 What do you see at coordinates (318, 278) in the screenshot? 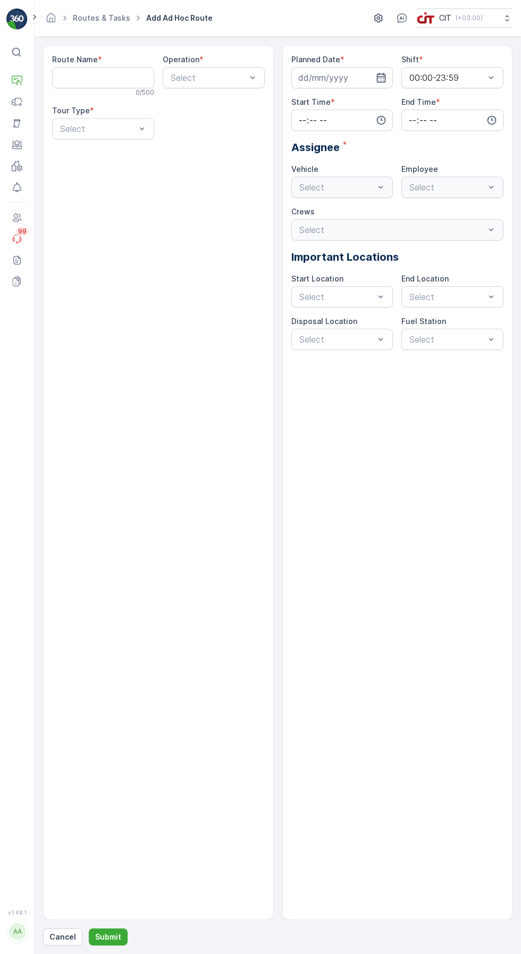
I see `label: Start Location` at bounding box center [318, 278].